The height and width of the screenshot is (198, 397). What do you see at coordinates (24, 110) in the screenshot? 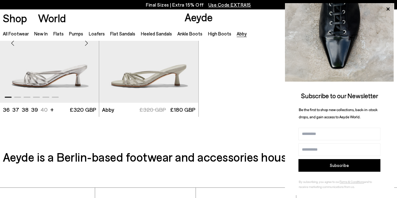
I see `ul: variant` at bounding box center [24, 110].